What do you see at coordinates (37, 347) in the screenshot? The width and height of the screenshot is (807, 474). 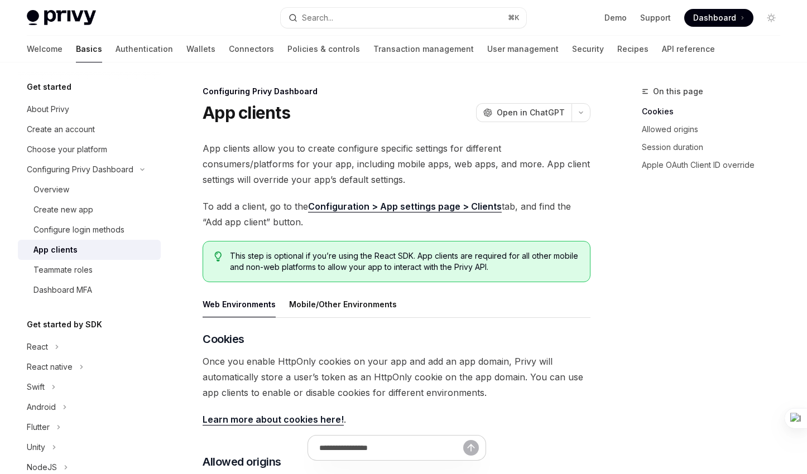 I see `div: React` at bounding box center [37, 347].